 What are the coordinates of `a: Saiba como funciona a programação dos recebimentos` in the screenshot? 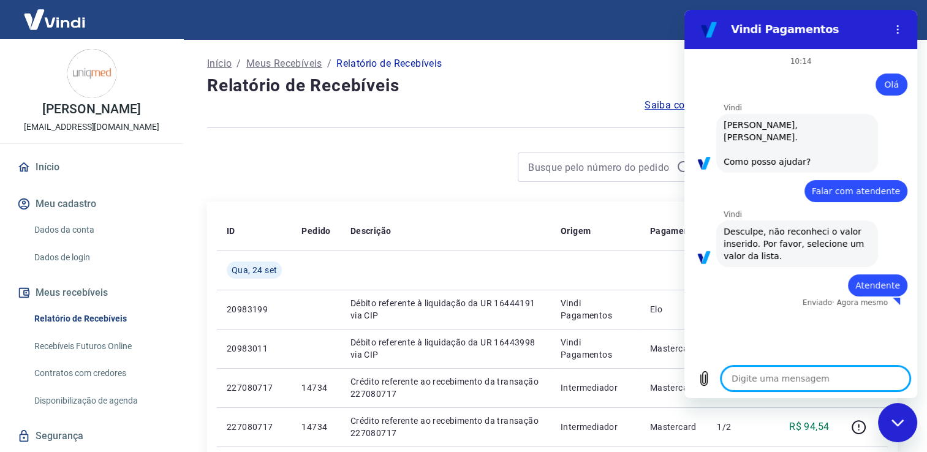 It's located at (771, 105).